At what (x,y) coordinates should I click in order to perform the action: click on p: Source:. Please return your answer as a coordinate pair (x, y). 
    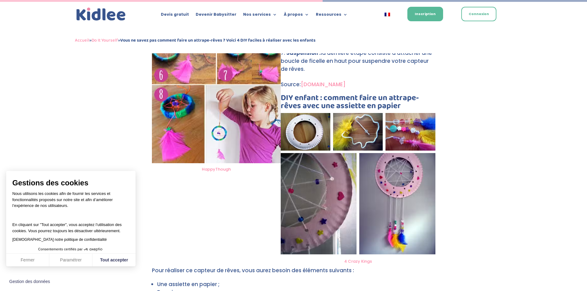
    Looking at the image, I should click on (294, 87).